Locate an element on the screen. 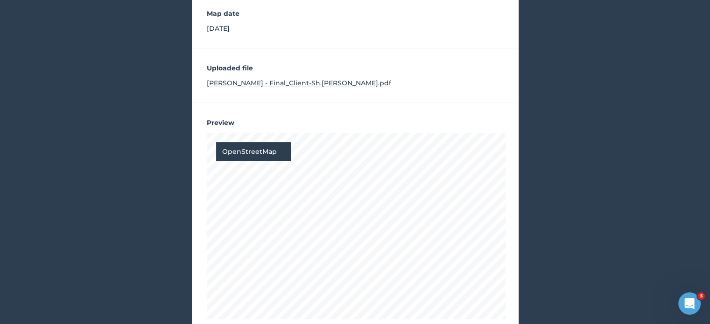 The height and width of the screenshot is (324, 710). p: Preview is located at coordinates (355, 123).